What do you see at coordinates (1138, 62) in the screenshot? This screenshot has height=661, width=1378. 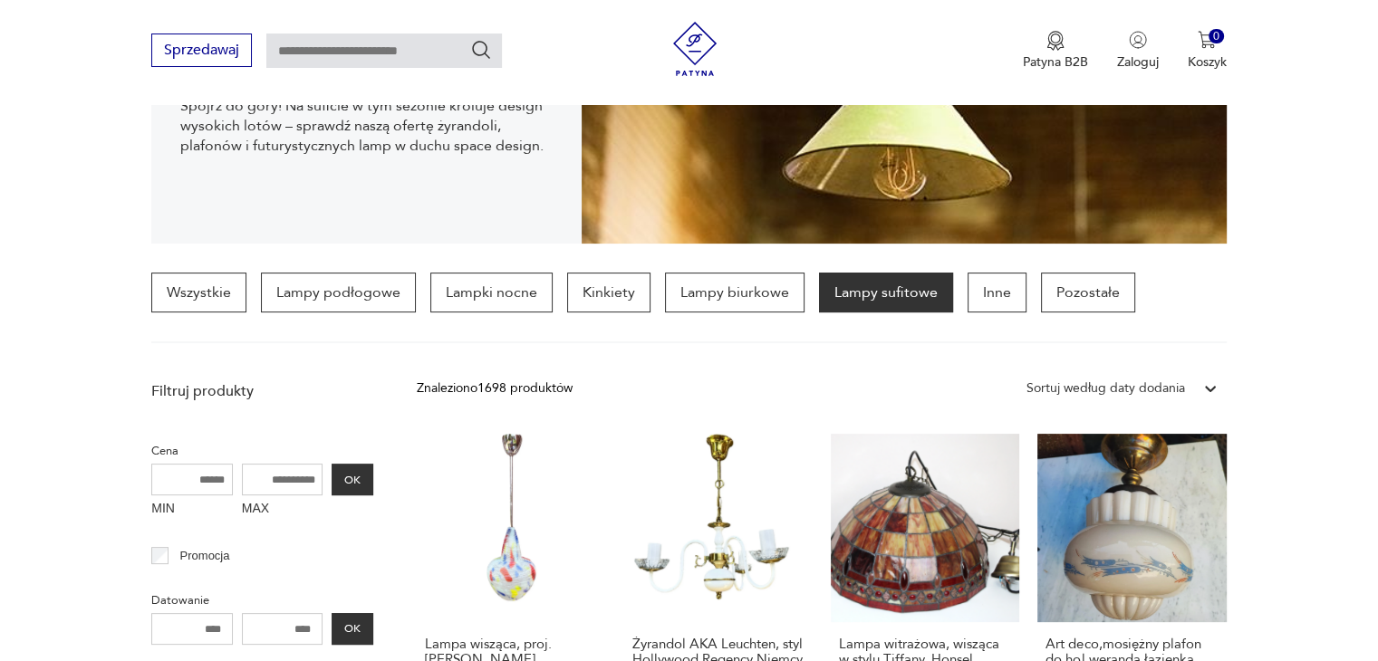 I see `p: Zaloguj` at bounding box center [1138, 62].